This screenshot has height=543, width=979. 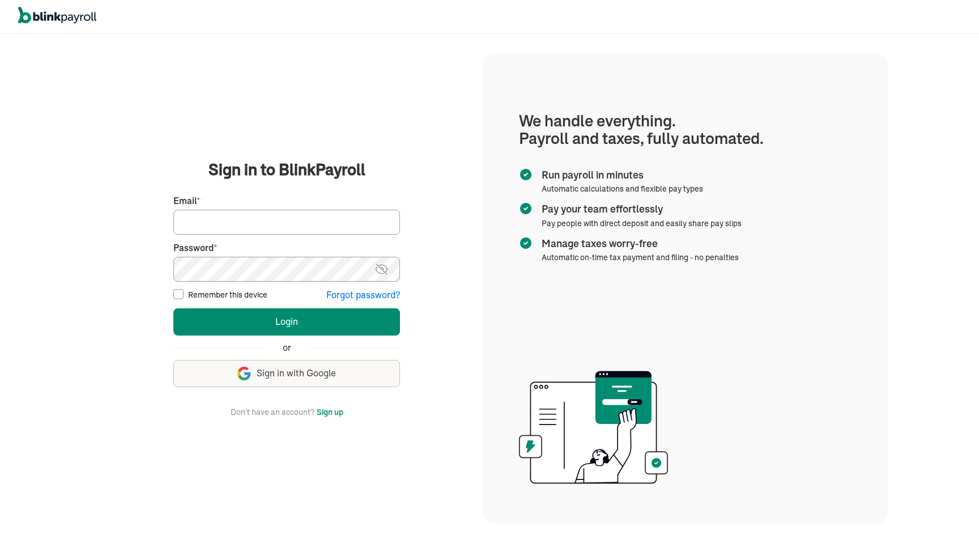 I want to click on button: Sign up, so click(x=330, y=412).